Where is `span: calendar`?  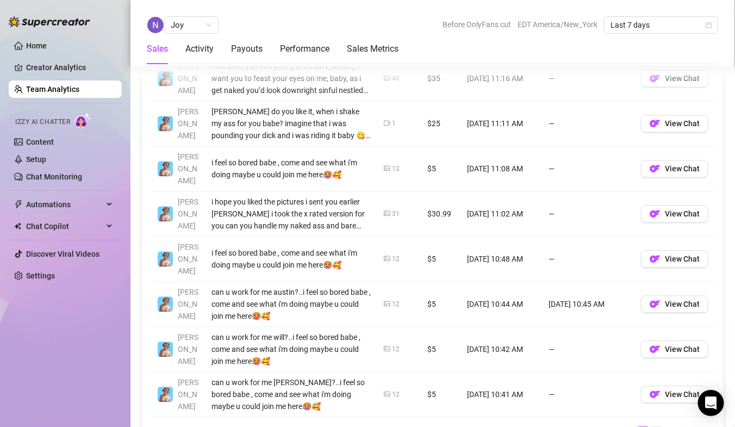 span: calendar is located at coordinates (709, 25).